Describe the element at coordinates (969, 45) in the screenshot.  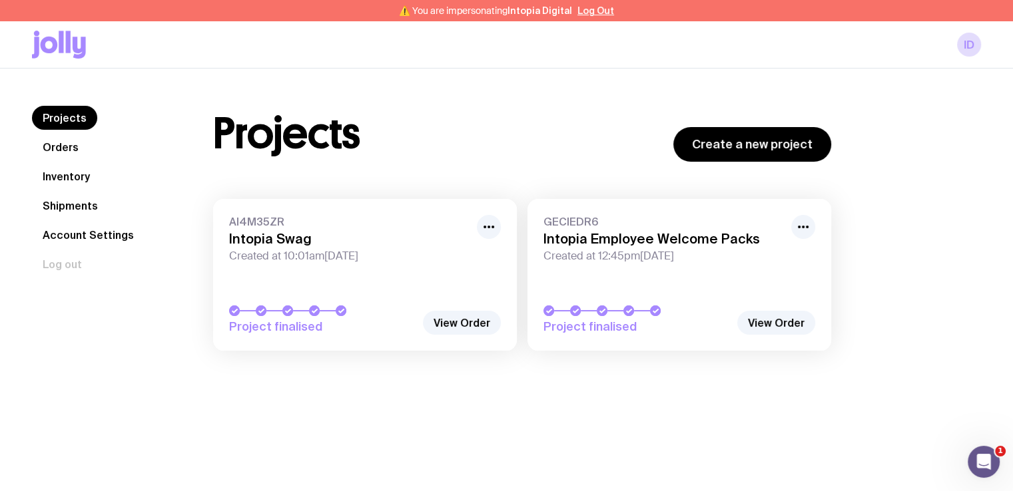
I see `a: ID` at that location.